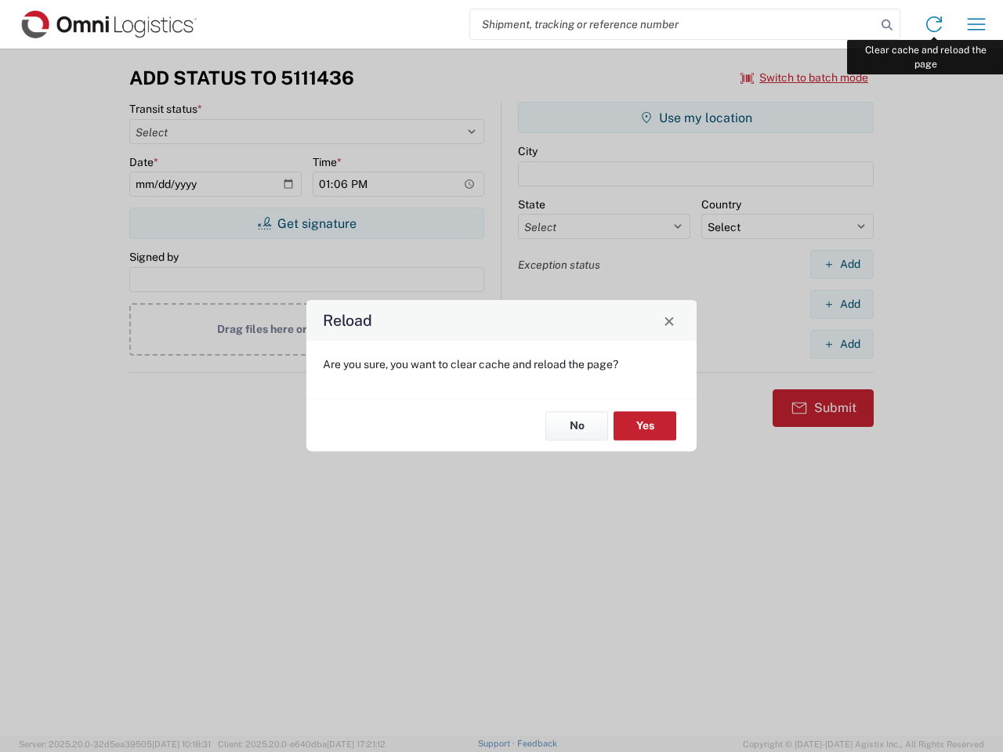 The image size is (1003, 752). What do you see at coordinates (673, 24) in the screenshot?
I see `input: Shipment, tracking or reference number` at bounding box center [673, 24].